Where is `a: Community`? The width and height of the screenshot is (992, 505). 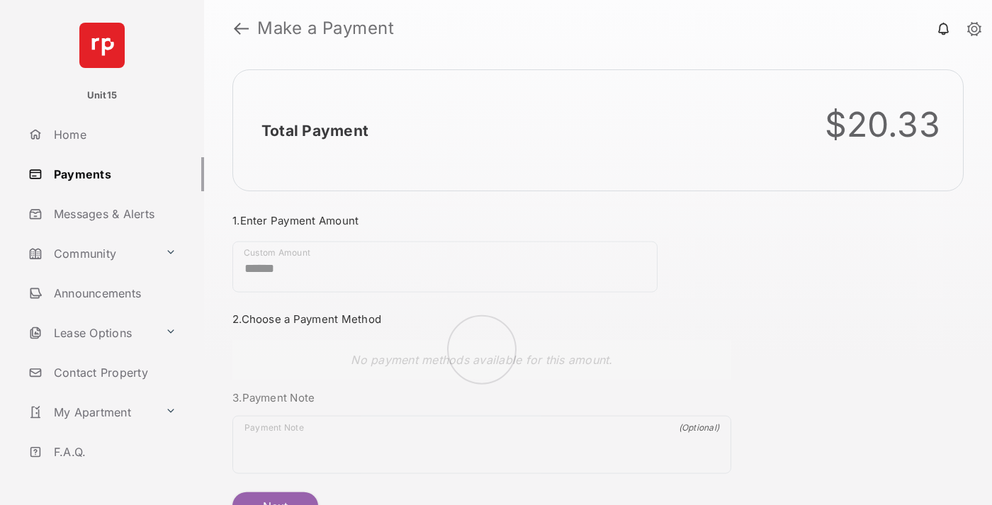 a: Community is located at coordinates (91, 254).